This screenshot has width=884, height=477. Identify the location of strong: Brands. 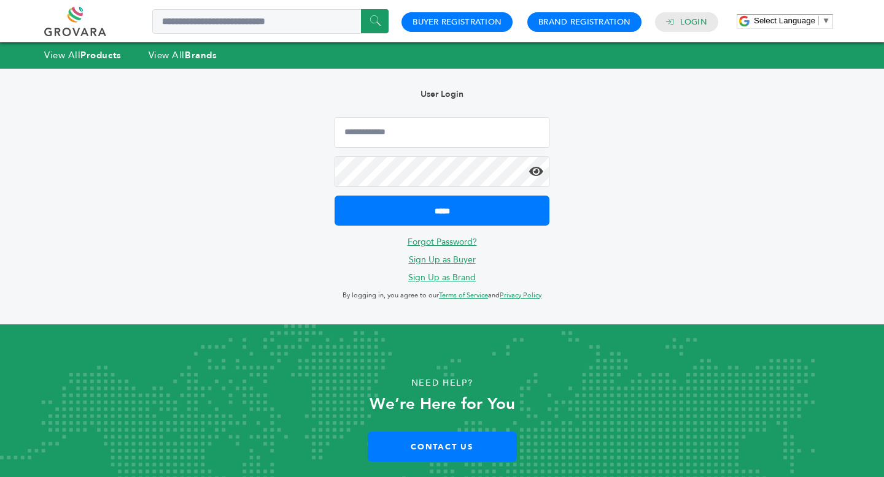
(201, 55).